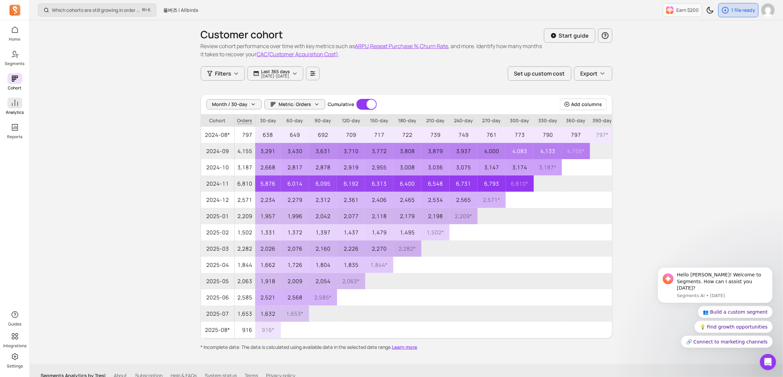 This screenshot has height=377, width=783. What do you see at coordinates (492, 167) in the screenshot?
I see `p: 3,147` at bounding box center [492, 167].